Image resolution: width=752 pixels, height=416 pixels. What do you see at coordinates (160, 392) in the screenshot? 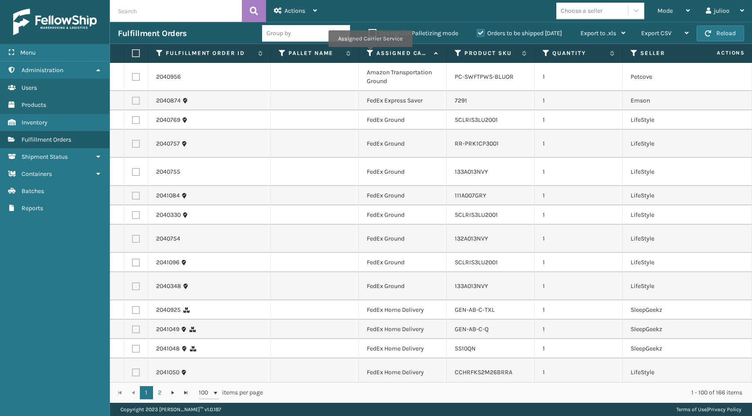
I see `a: 2` at bounding box center [160, 392].